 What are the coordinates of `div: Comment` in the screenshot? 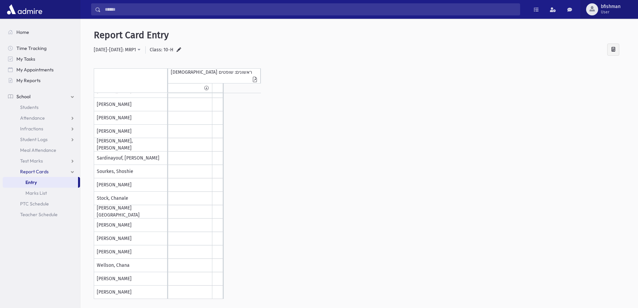 It's located at (255, 79).